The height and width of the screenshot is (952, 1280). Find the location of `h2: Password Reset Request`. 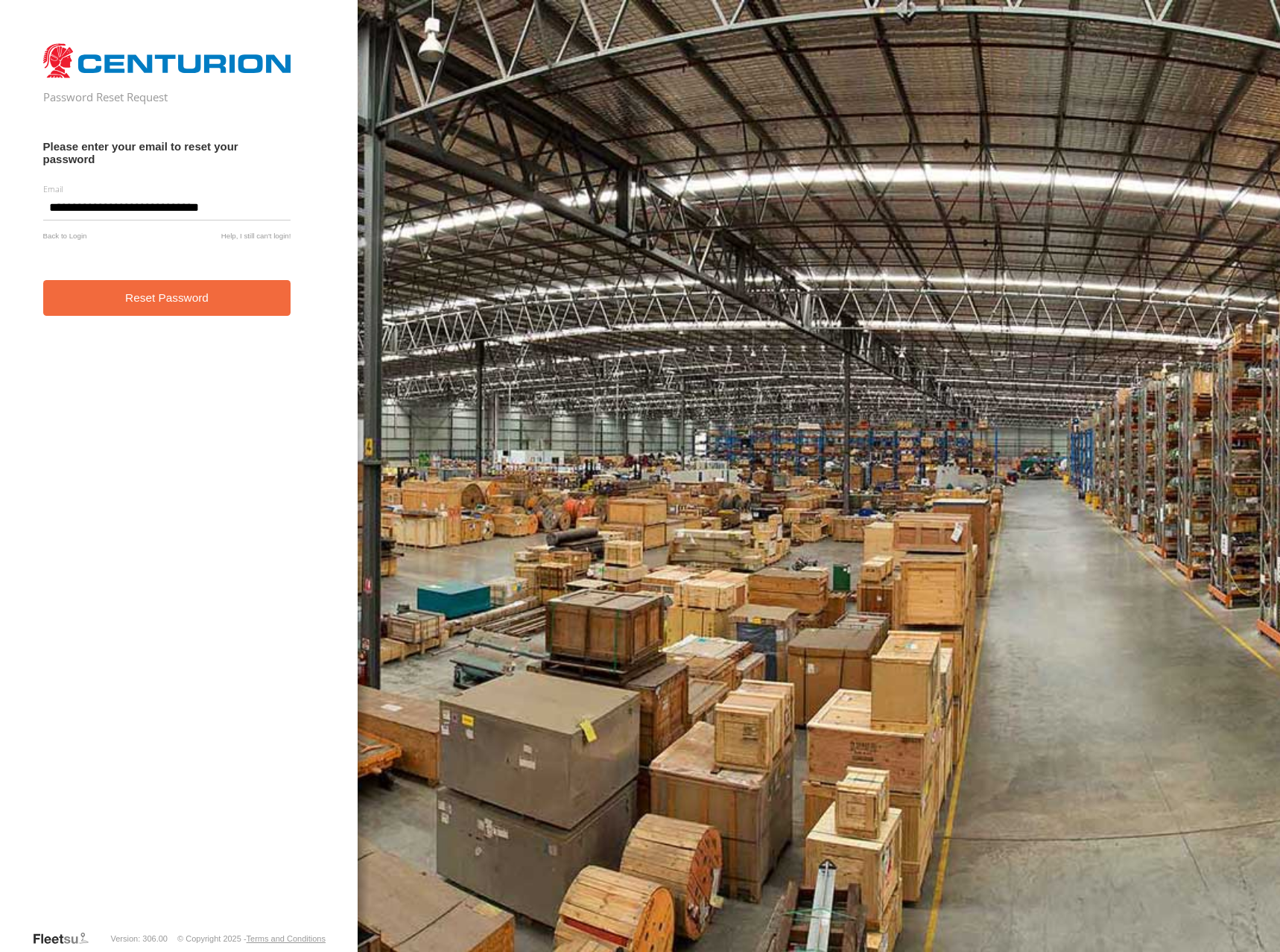

h2: Password Reset Request is located at coordinates (167, 97).